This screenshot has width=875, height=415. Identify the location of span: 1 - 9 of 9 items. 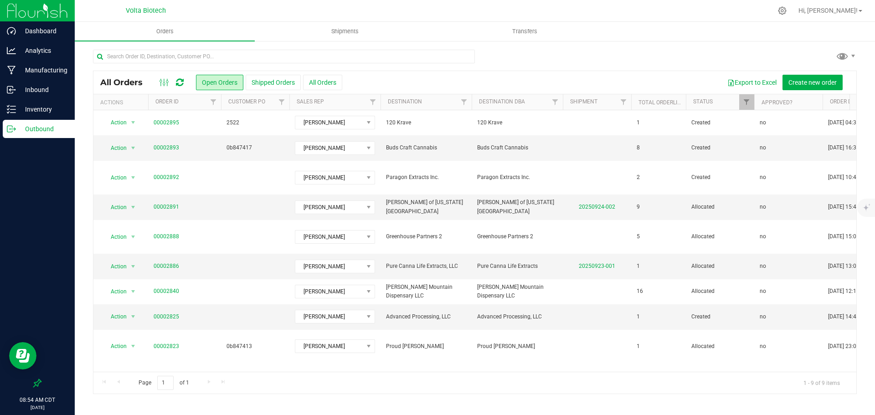
(822, 383).